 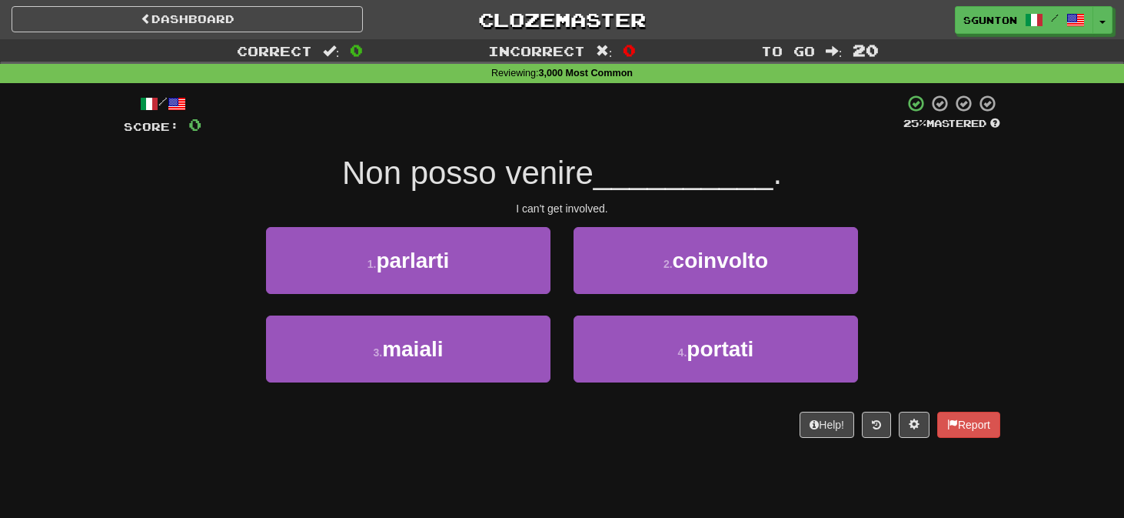 What do you see at coordinates (721, 260) in the screenshot?
I see `span: coinvolto` at bounding box center [721, 260].